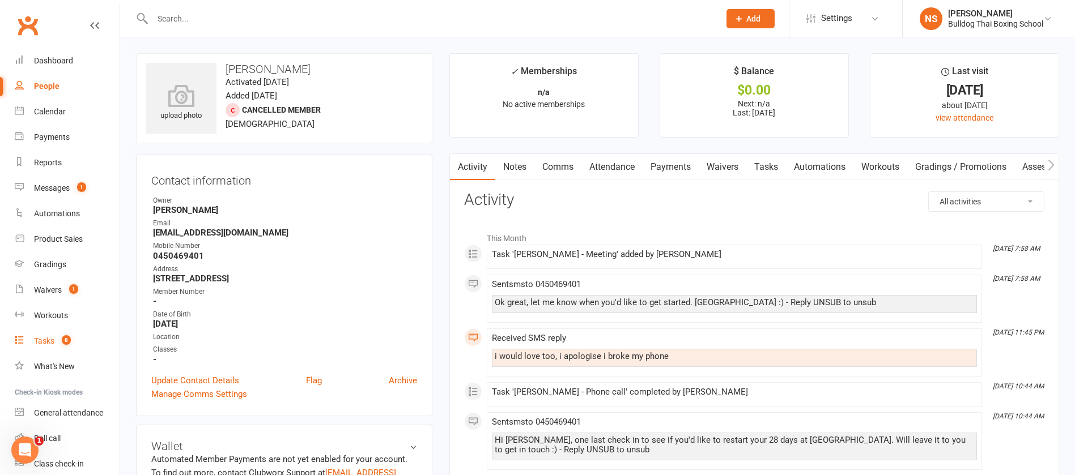 This screenshot has width=1075, height=475. What do you see at coordinates (46, 86) in the screenshot?
I see `div: People` at bounding box center [46, 86].